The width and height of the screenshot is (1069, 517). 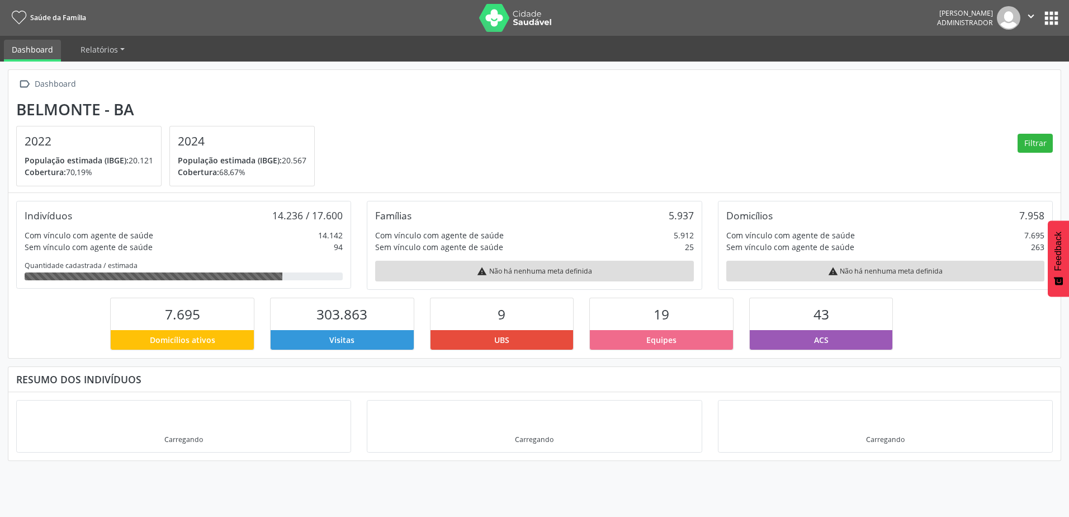 What do you see at coordinates (331, 235) in the screenshot?
I see `div: 14.142` at bounding box center [331, 235].